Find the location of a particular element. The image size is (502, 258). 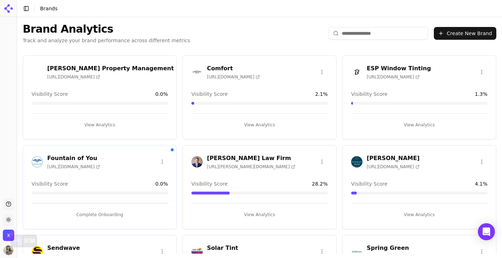

img: Xponent21 Inc is located at coordinates (9, 236).